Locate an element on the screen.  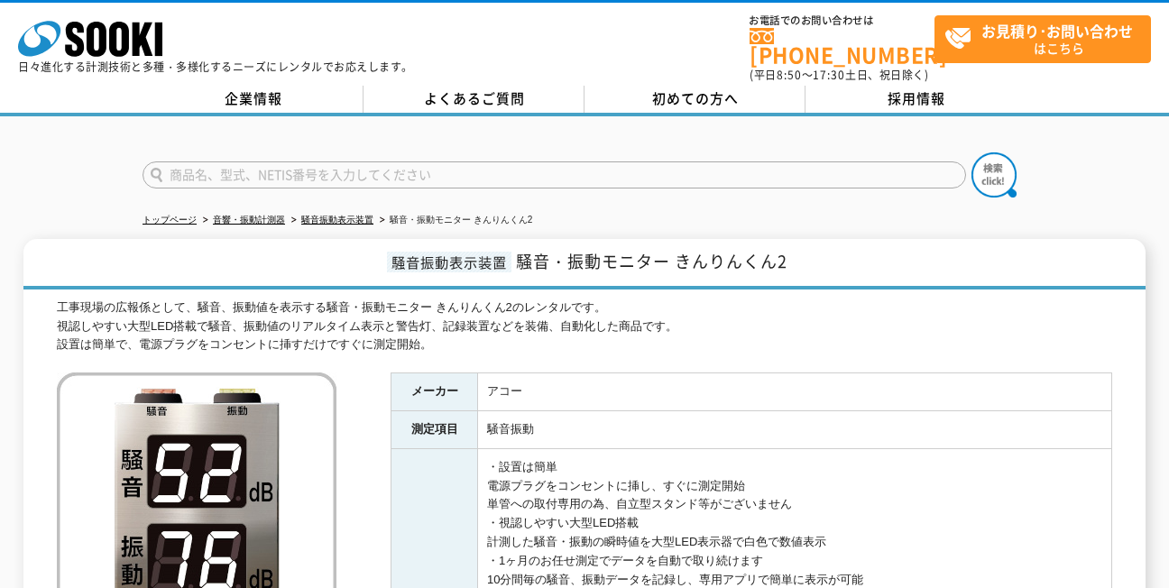
a: お見積り･お問い合わせはこちら is located at coordinates (1043, 39).